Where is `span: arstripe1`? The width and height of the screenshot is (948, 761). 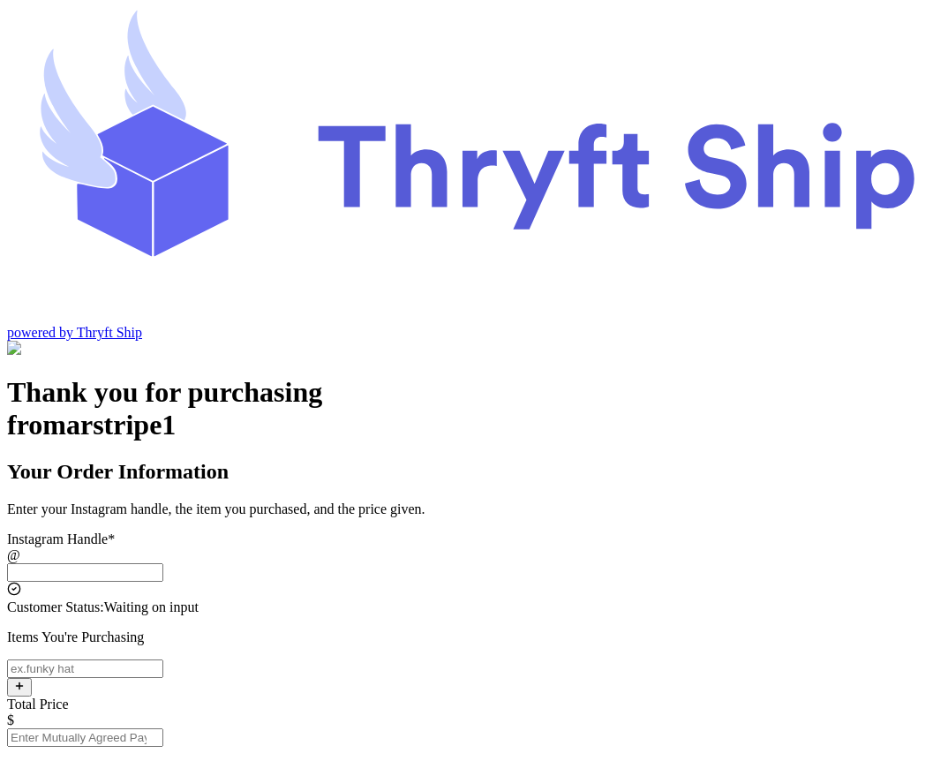
span: arstripe1 is located at coordinates (121, 425).